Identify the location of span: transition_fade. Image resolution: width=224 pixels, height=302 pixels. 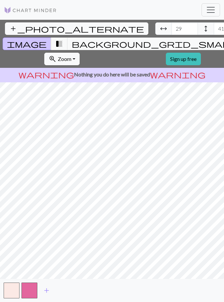
(59, 44).